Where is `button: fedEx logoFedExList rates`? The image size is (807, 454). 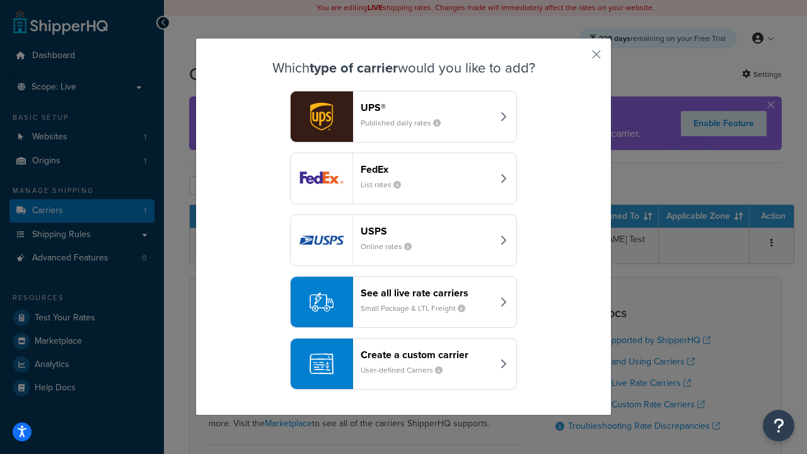 button: fedEx logoFedExList rates is located at coordinates (404, 178).